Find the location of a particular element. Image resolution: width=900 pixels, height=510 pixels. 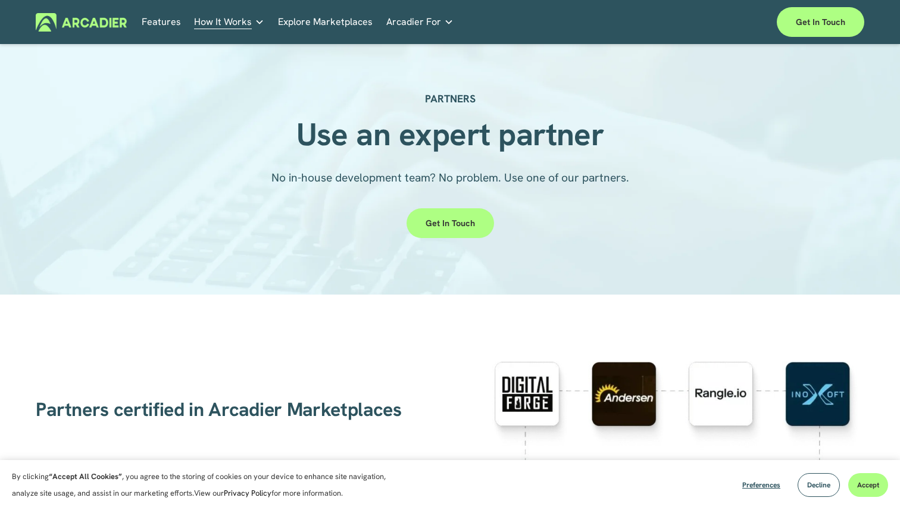

a: Features is located at coordinates (161, 22).